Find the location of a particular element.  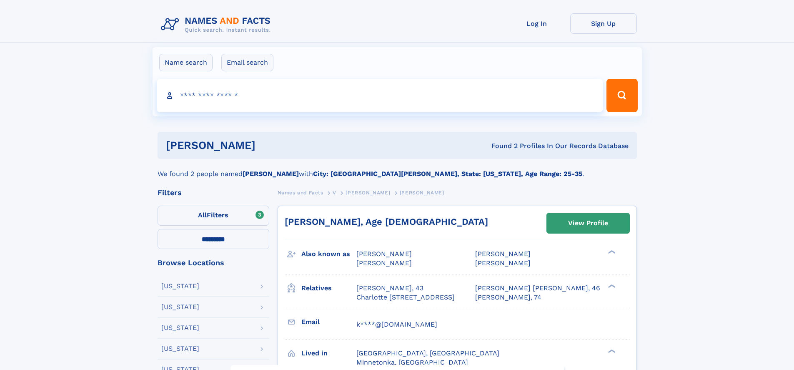

span: V is located at coordinates (334, 192).